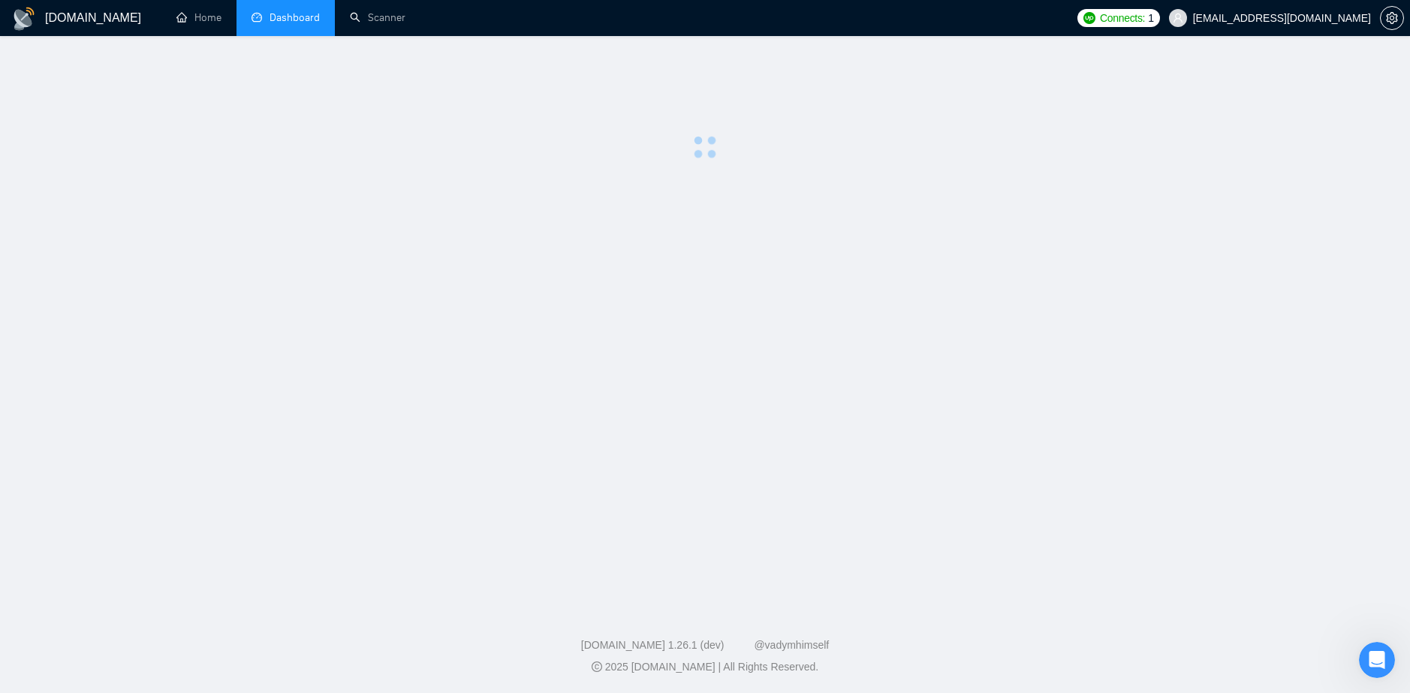  Describe the element at coordinates (378, 17) in the screenshot. I see `a: searchScanner` at that location.